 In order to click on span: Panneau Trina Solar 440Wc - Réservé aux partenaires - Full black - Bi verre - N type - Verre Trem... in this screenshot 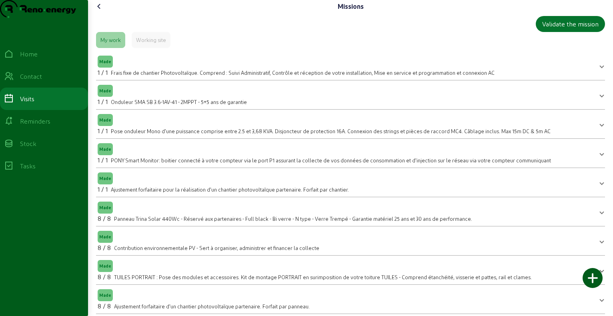, I will do `click(293, 218)`.